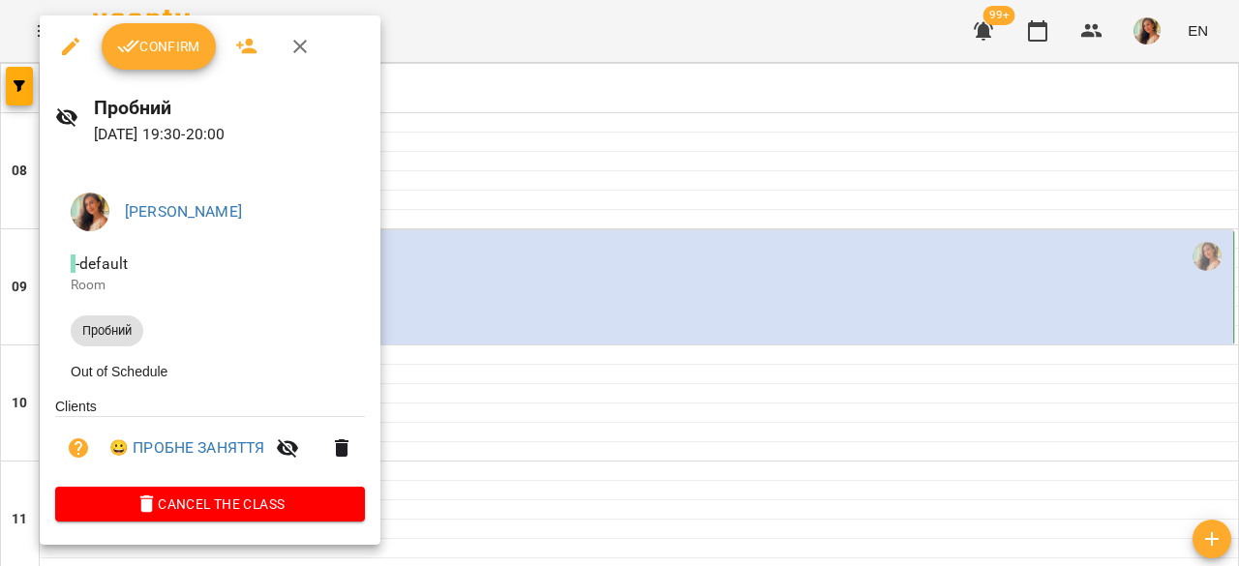 Image resolution: width=1239 pixels, height=566 pixels. What do you see at coordinates (90, 212) in the screenshot?
I see `img: a50212d1731b15ff461de61708548de8.jpg` at bounding box center [90, 212].